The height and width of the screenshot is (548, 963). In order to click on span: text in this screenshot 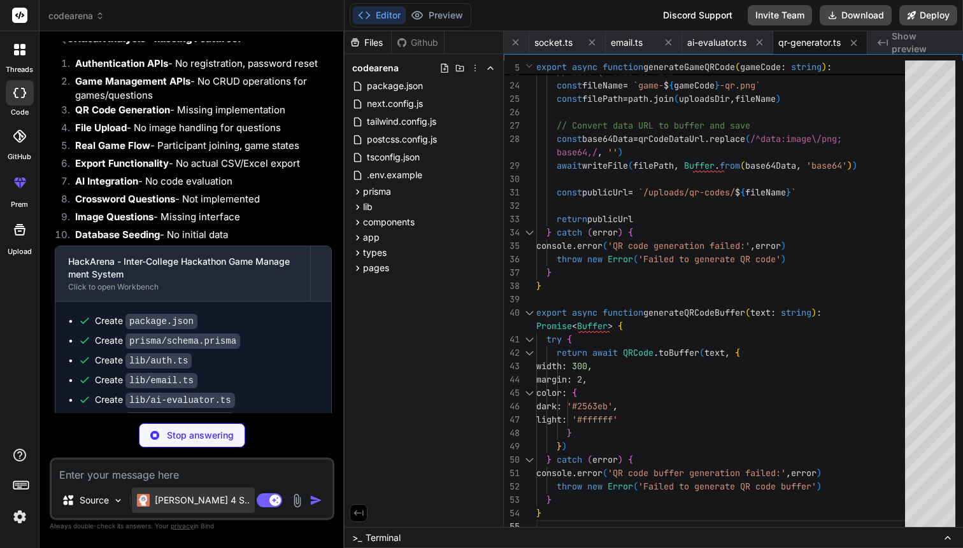, I will do `click(715, 353)`.